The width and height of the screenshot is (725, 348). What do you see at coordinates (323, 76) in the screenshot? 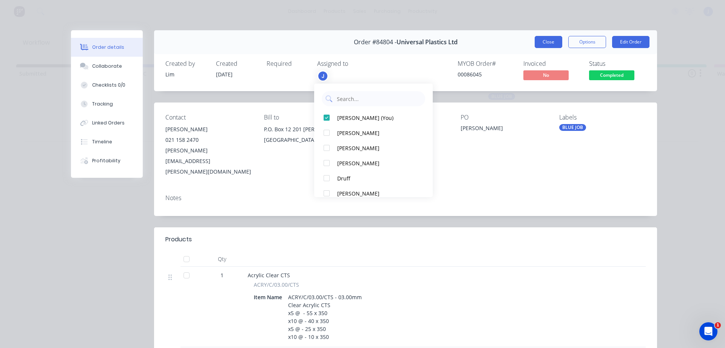
I see `button: J` at bounding box center [323, 76].